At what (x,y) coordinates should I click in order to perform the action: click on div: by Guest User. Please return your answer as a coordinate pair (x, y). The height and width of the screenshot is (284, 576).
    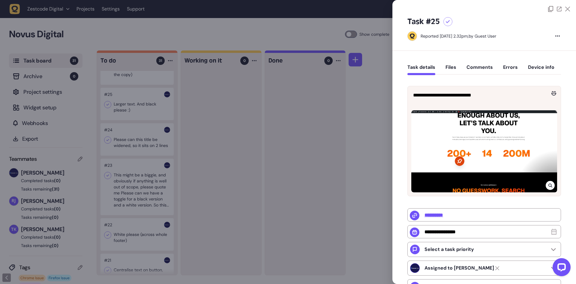
    Looking at the image, I should click on (459, 36).